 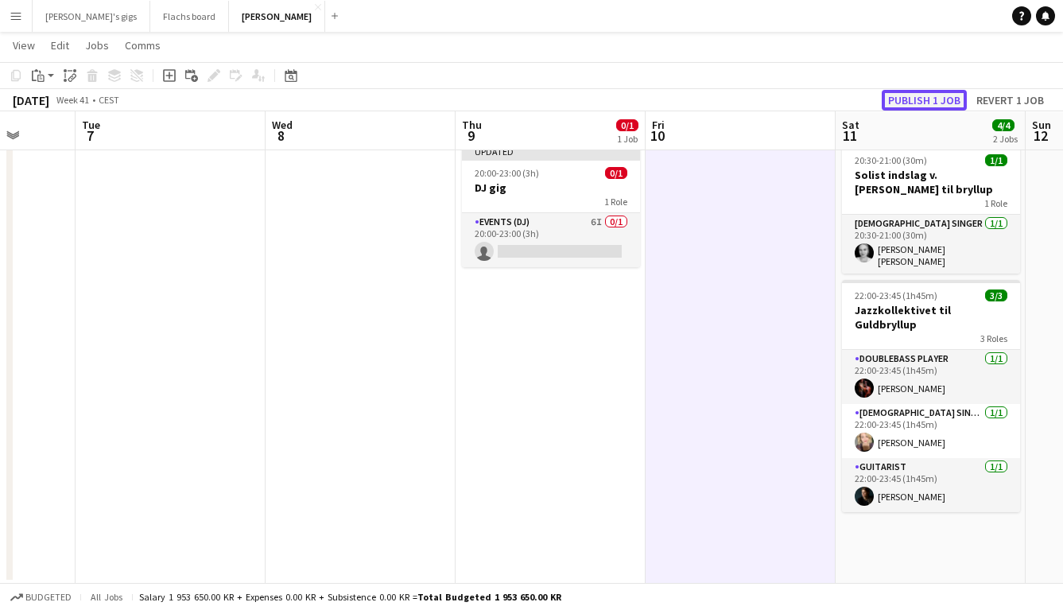 What do you see at coordinates (1010, 100) in the screenshot?
I see `button: Revert 1 job` at bounding box center [1010, 100].